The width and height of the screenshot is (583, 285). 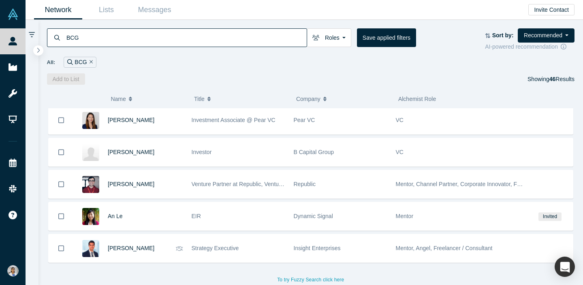 What do you see at coordinates (186, 37) in the screenshot?
I see `input: Search by name, title, company, summary, expertise, investment criteria or topics of focus` at bounding box center [186, 37].